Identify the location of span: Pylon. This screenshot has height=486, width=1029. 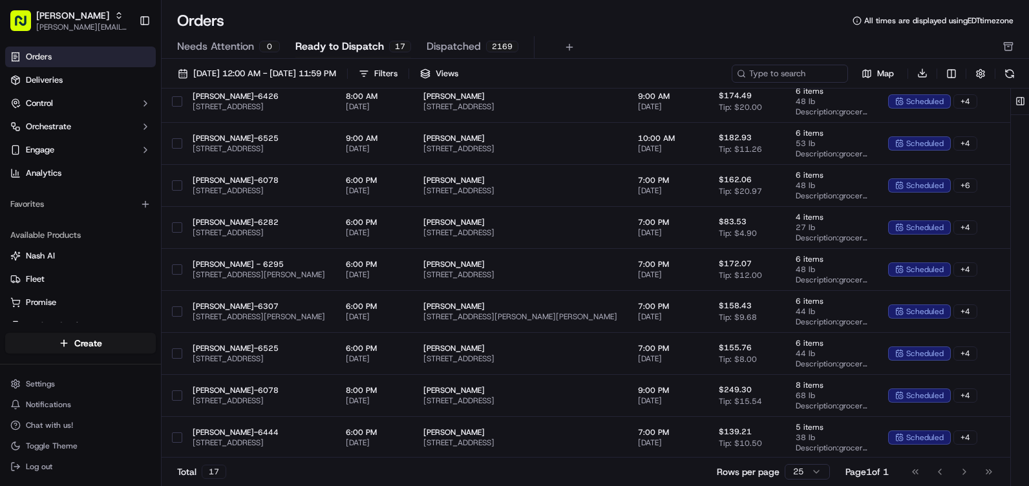
(142, 224).